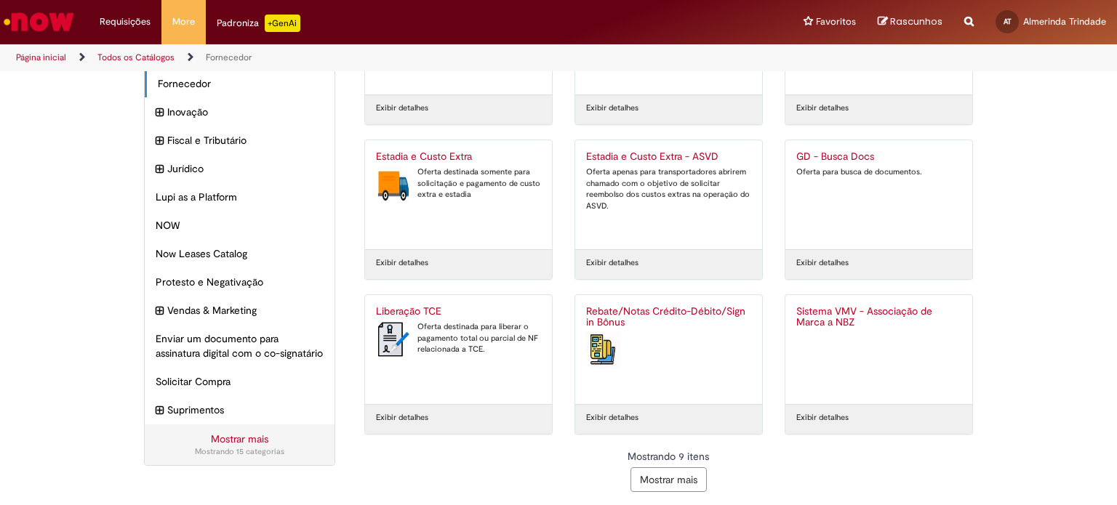  Describe the element at coordinates (603, 350) in the screenshot. I see `img: Rebate/Notas Crédito-Débito/Sign in Bônus` at that location.